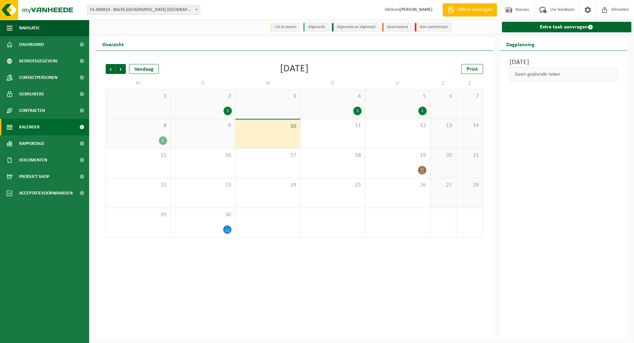 The image size is (634, 343). I want to click on li: Uit te voeren, so click(285, 27).